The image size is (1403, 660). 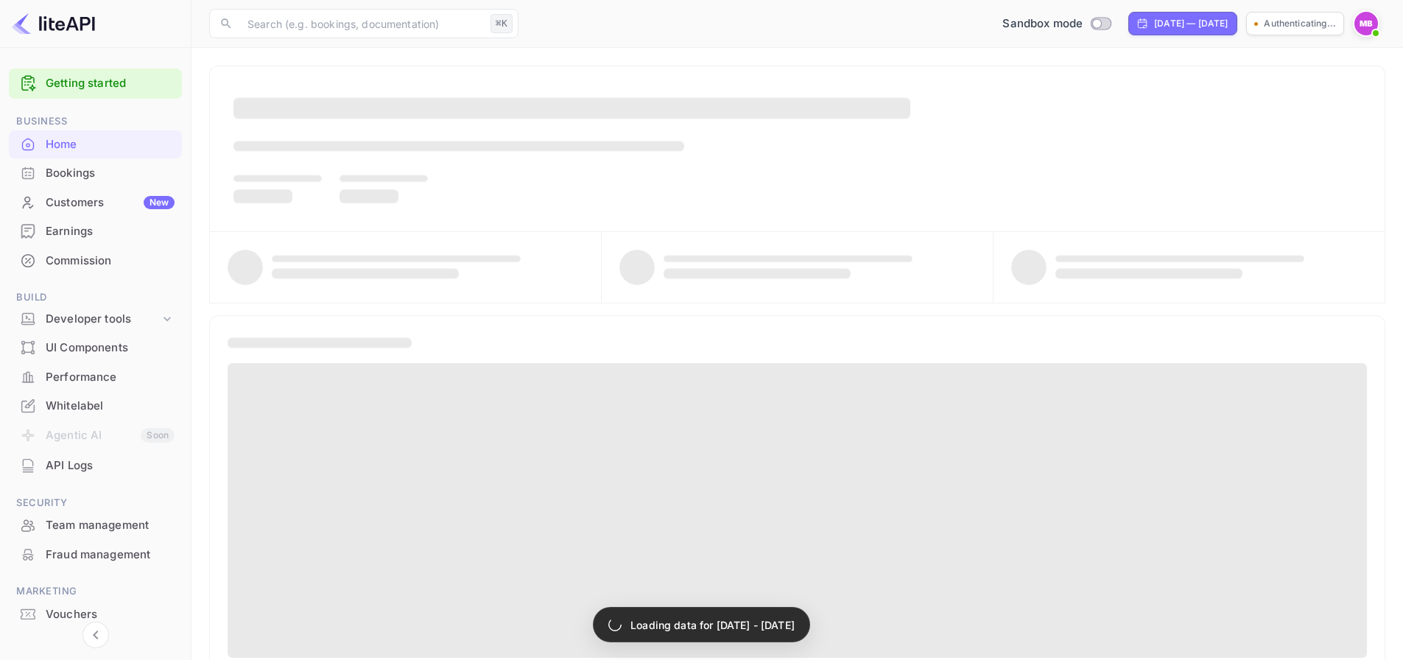 I want to click on a: Earnings, so click(x=95, y=230).